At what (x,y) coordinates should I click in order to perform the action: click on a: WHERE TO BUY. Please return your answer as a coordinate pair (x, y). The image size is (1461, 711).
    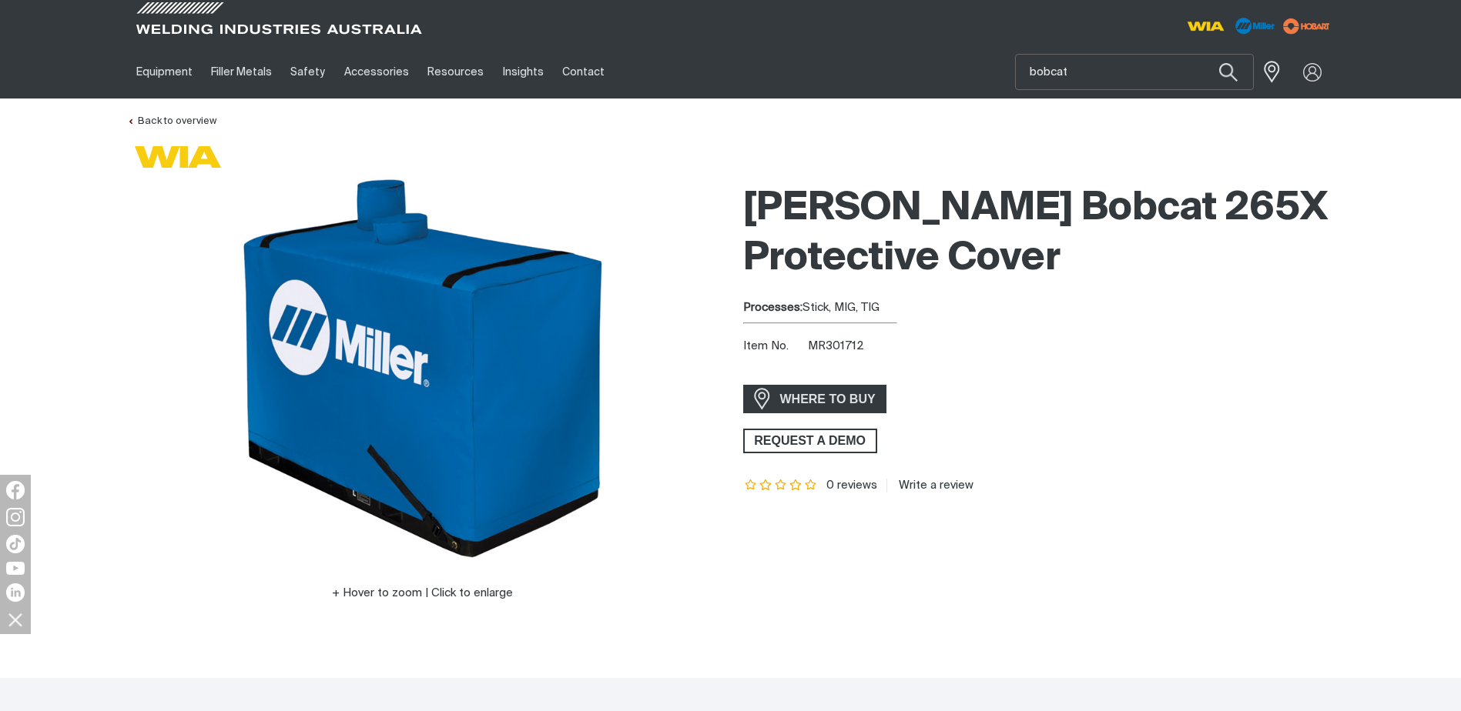
    Looking at the image, I should click on (815, 399).